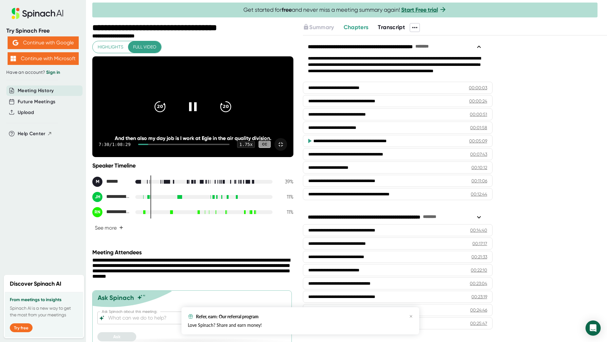 The image size is (607, 342). What do you see at coordinates (111, 197) in the screenshot?
I see `div: James Hartley` at bounding box center [111, 197].